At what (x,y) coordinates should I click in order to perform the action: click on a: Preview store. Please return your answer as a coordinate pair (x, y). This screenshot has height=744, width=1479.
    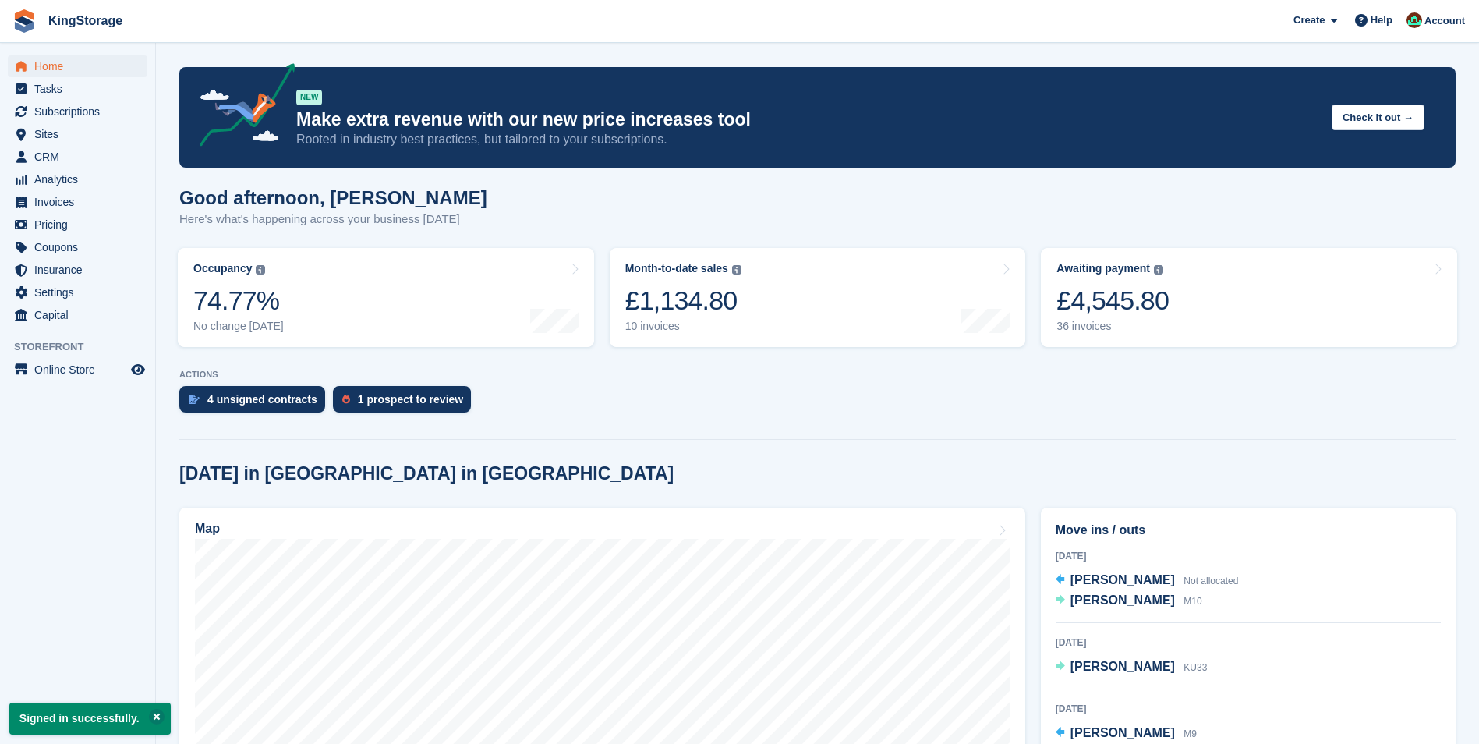
    Looking at the image, I should click on (138, 370).